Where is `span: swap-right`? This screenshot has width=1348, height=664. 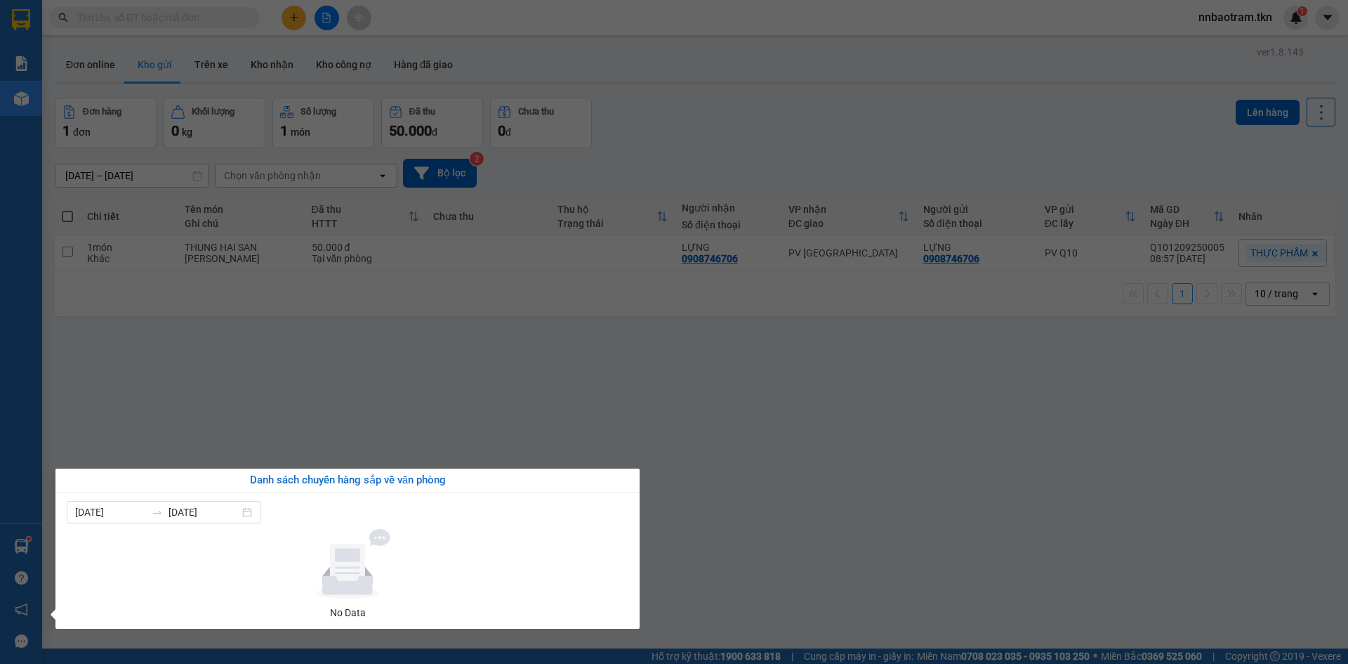
span: swap-right is located at coordinates (157, 512).